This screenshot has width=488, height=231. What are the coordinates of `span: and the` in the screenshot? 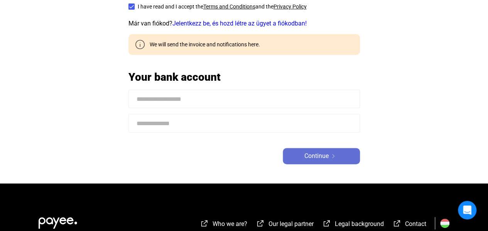 It's located at (265, 7).